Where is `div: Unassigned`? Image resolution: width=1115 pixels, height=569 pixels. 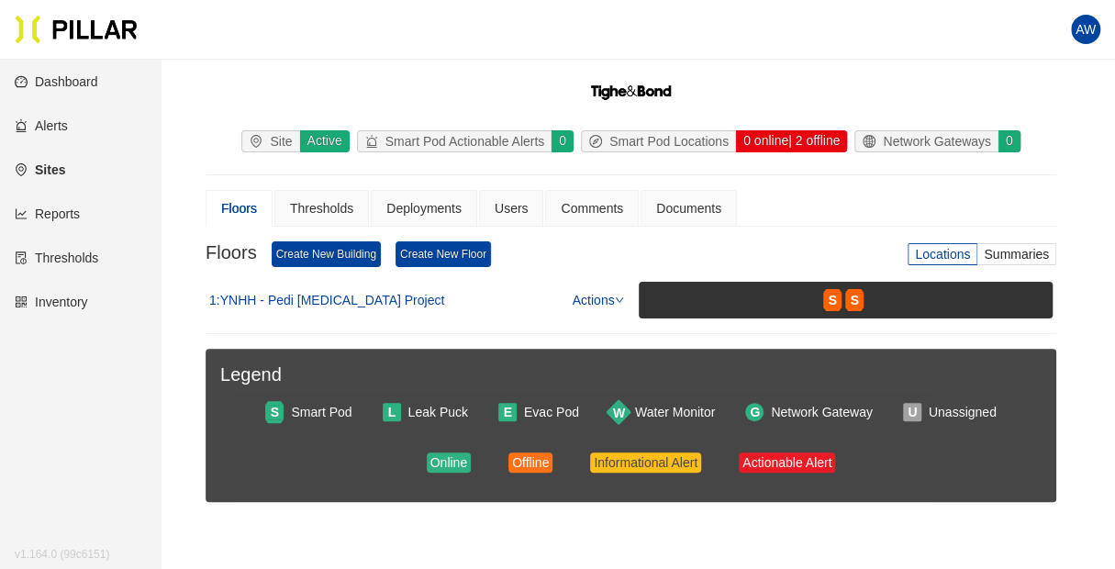
div: Unassigned is located at coordinates (963, 412).